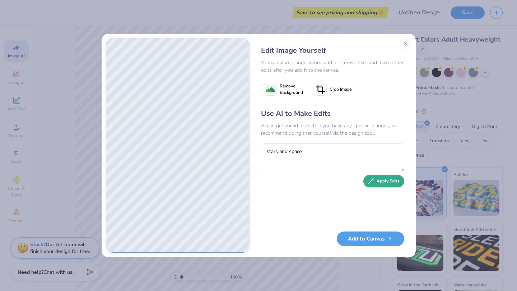 This screenshot has width=517, height=291. What do you see at coordinates (332, 130) in the screenshot?
I see `div: AI can get ahead of itself. If you have any specific changes, we recommend doing that yourself vi...` at bounding box center [332, 130].